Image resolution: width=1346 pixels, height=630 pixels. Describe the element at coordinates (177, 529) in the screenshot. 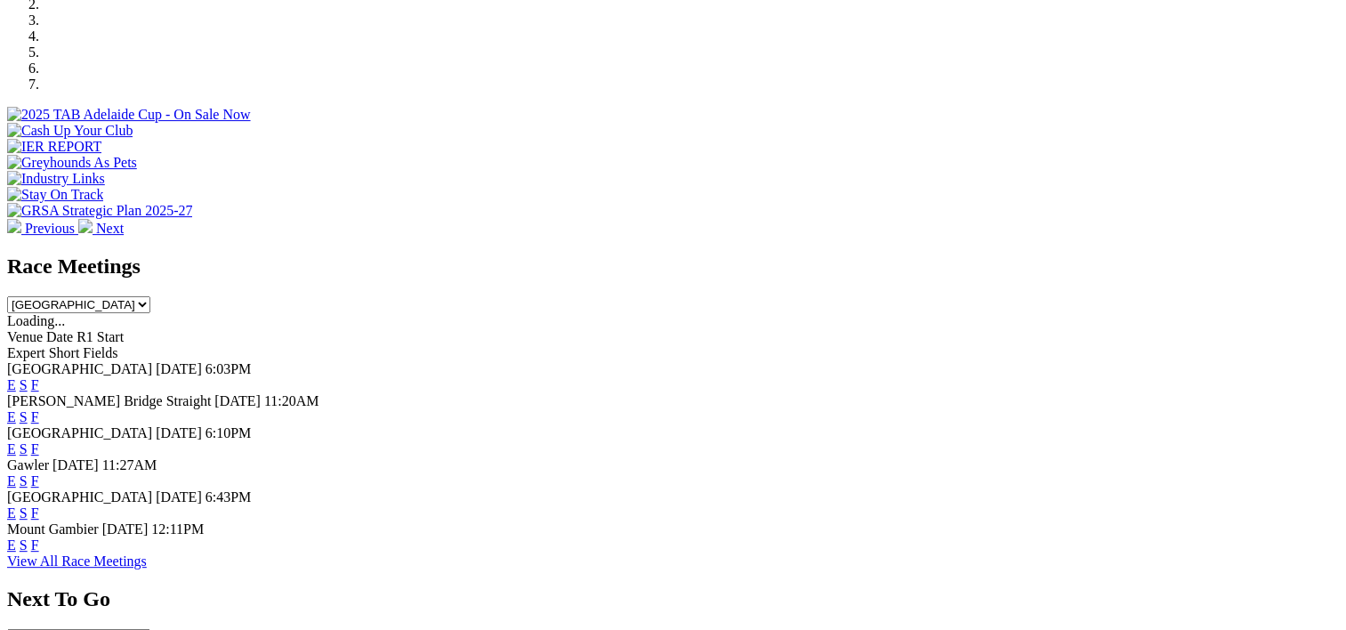

I see `span: 12:11PM` at that location.